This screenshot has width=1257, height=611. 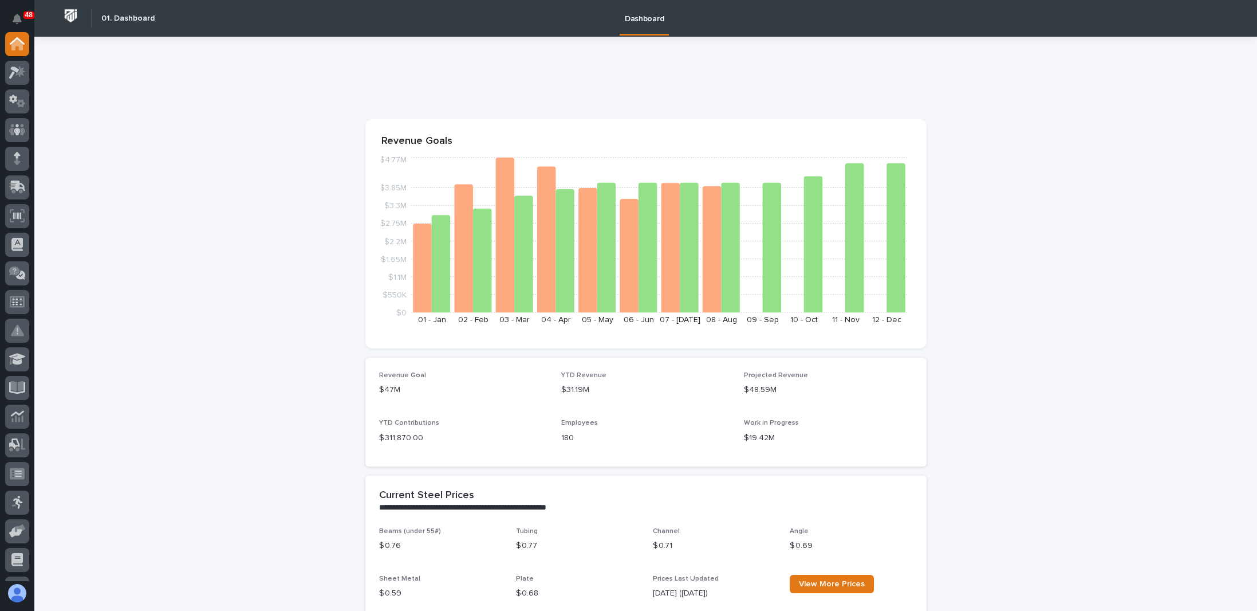 What do you see at coordinates (525, 579) in the screenshot?
I see `span: Plate` at bounding box center [525, 579].